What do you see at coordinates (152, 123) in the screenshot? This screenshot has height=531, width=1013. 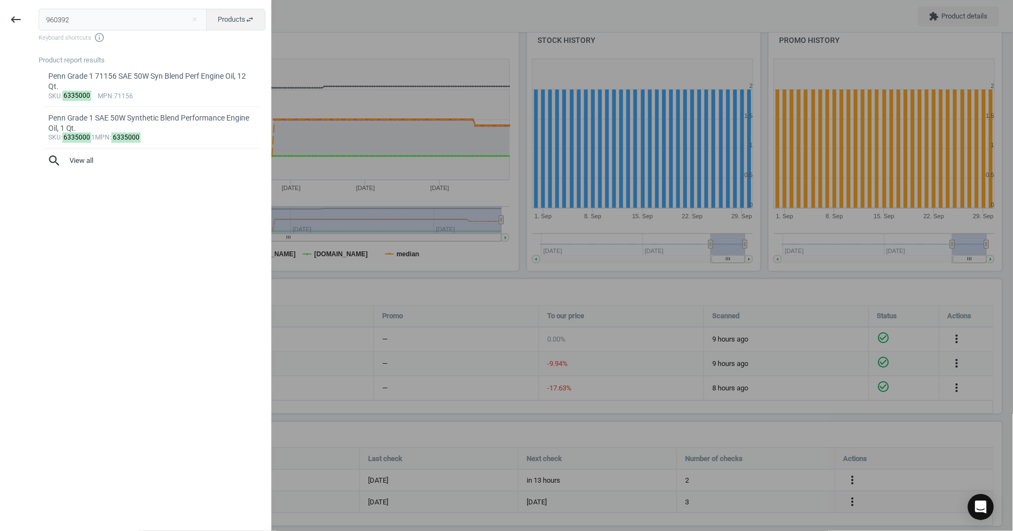 I see `div: Penn Grade 1 SAE 50W Synthetic Blend Performance Engine Oil, 1 Qt.` at bounding box center [152, 123].